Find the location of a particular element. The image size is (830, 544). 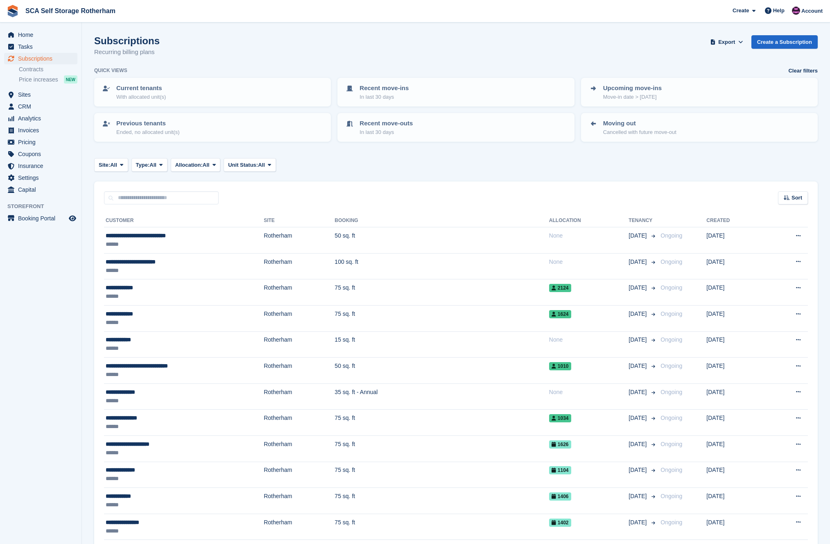

p: Recent move-ins is located at coordinates (384, 88).